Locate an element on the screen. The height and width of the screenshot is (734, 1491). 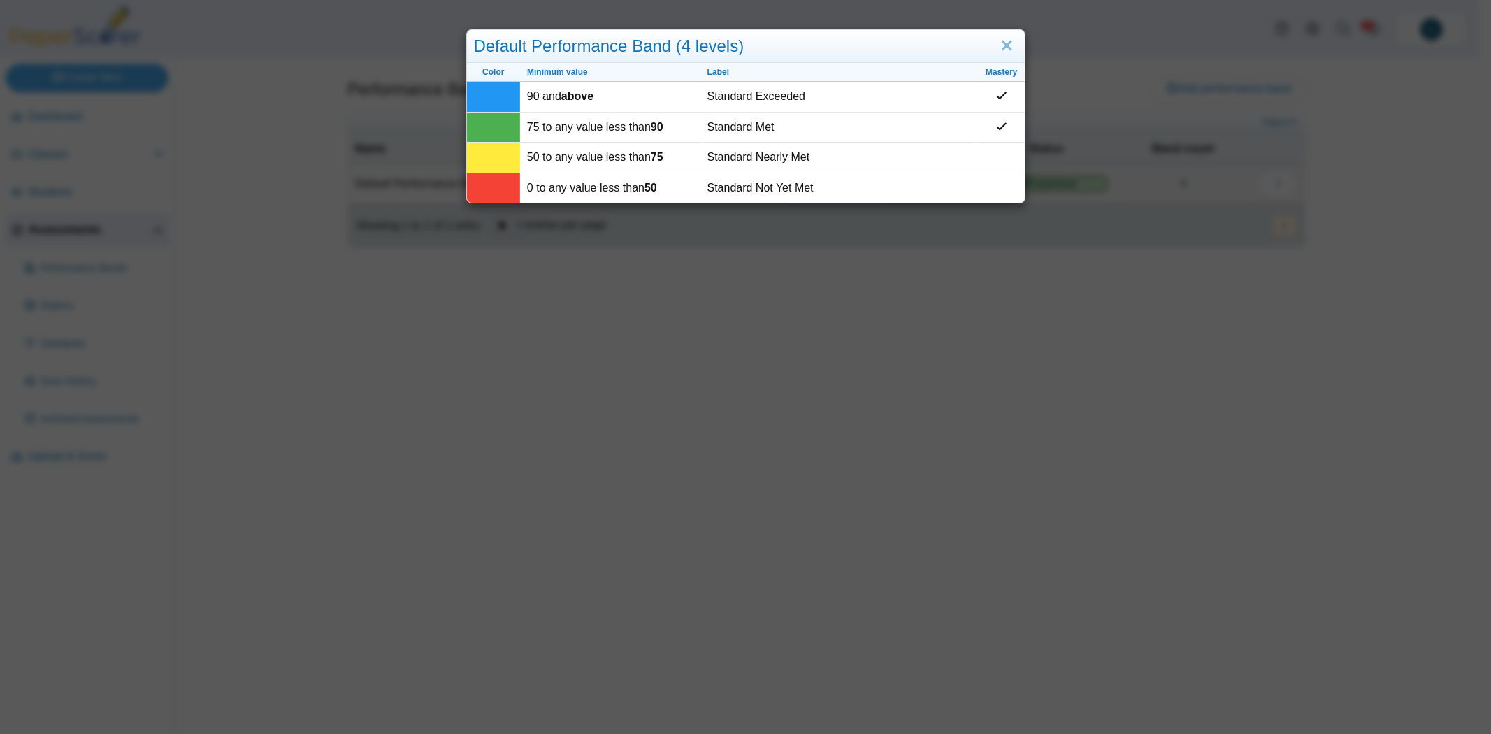
td: 75 to any value less than is located at coordinates (610, 127).